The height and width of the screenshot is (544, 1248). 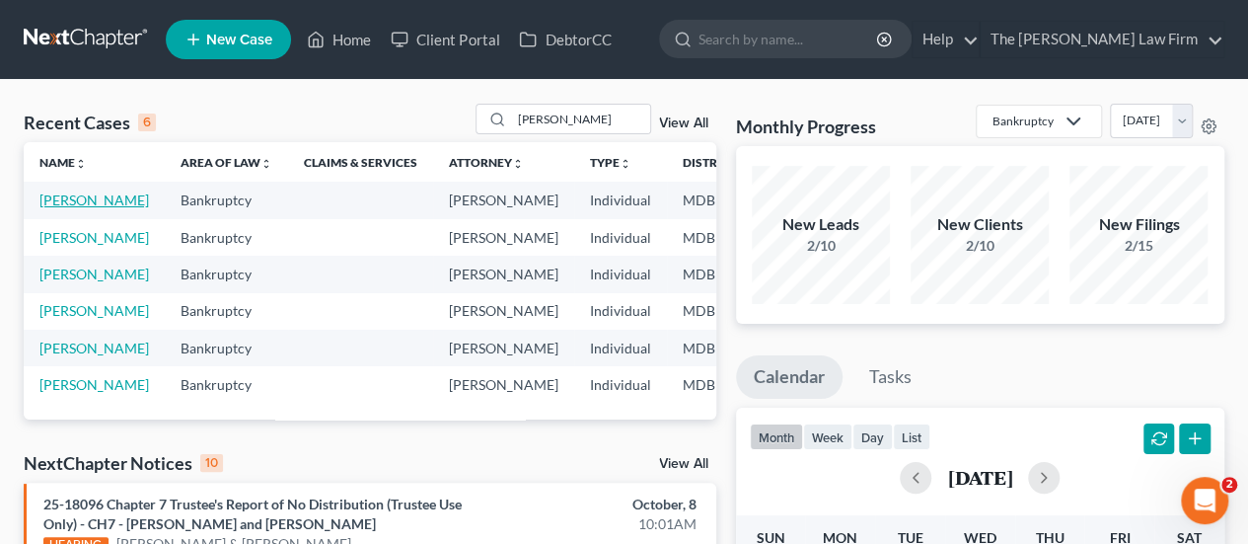 I want to click on div: Bankruptcy, so click(x=1023, y=120).